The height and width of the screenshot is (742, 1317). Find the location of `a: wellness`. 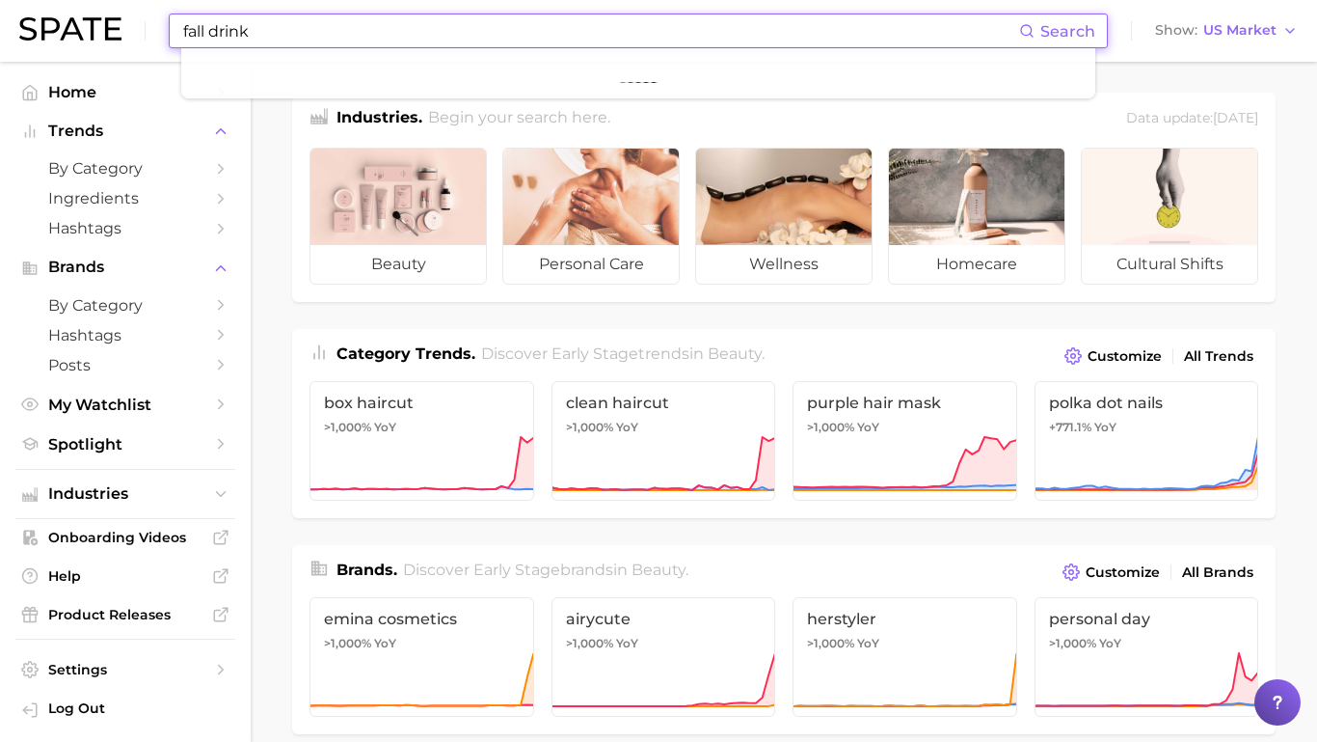

a: wellness is located at coordinates (784, 216).